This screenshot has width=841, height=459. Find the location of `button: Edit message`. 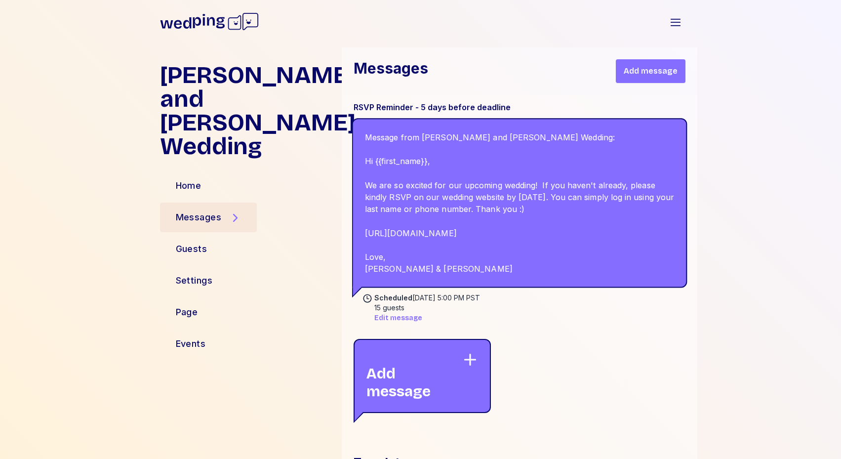

button: Edit message is located at coordinates (398, 318).